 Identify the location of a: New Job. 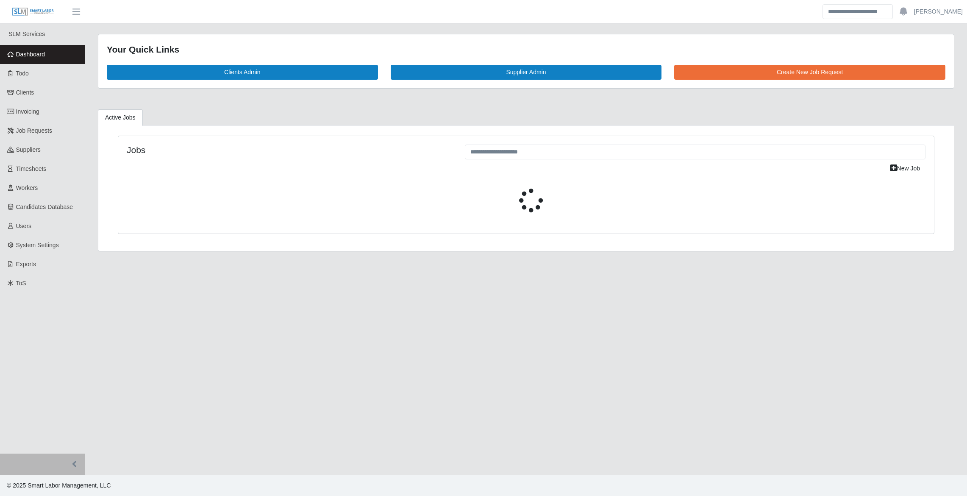
(905, 168).